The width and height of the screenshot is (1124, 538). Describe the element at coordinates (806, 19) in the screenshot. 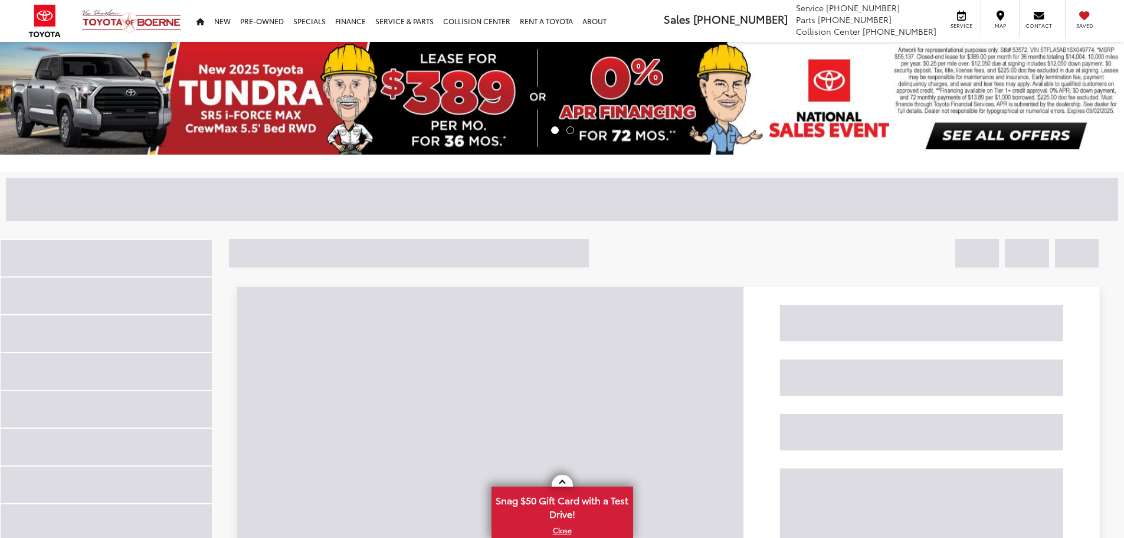

I see `span: Parts` at that location.